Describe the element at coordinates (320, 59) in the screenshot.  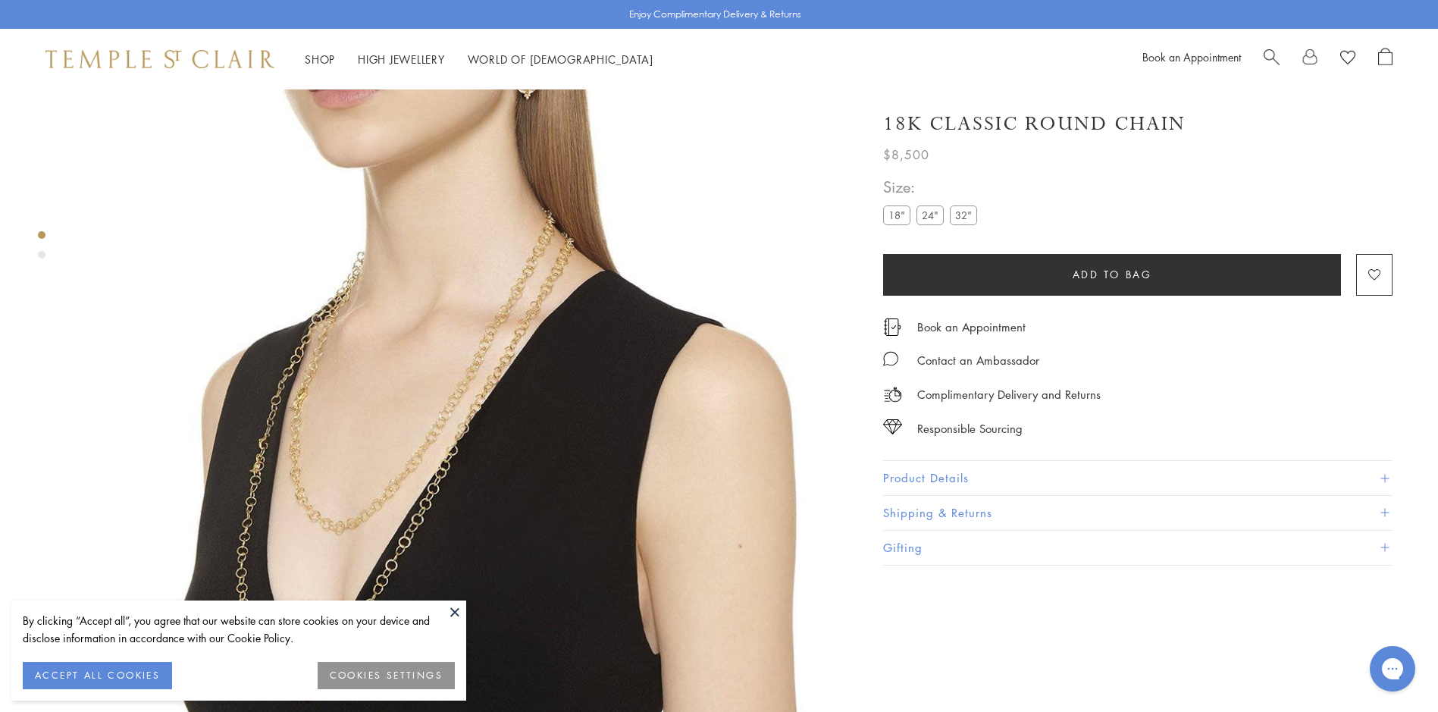
I see `a: ShopShop` at that location.